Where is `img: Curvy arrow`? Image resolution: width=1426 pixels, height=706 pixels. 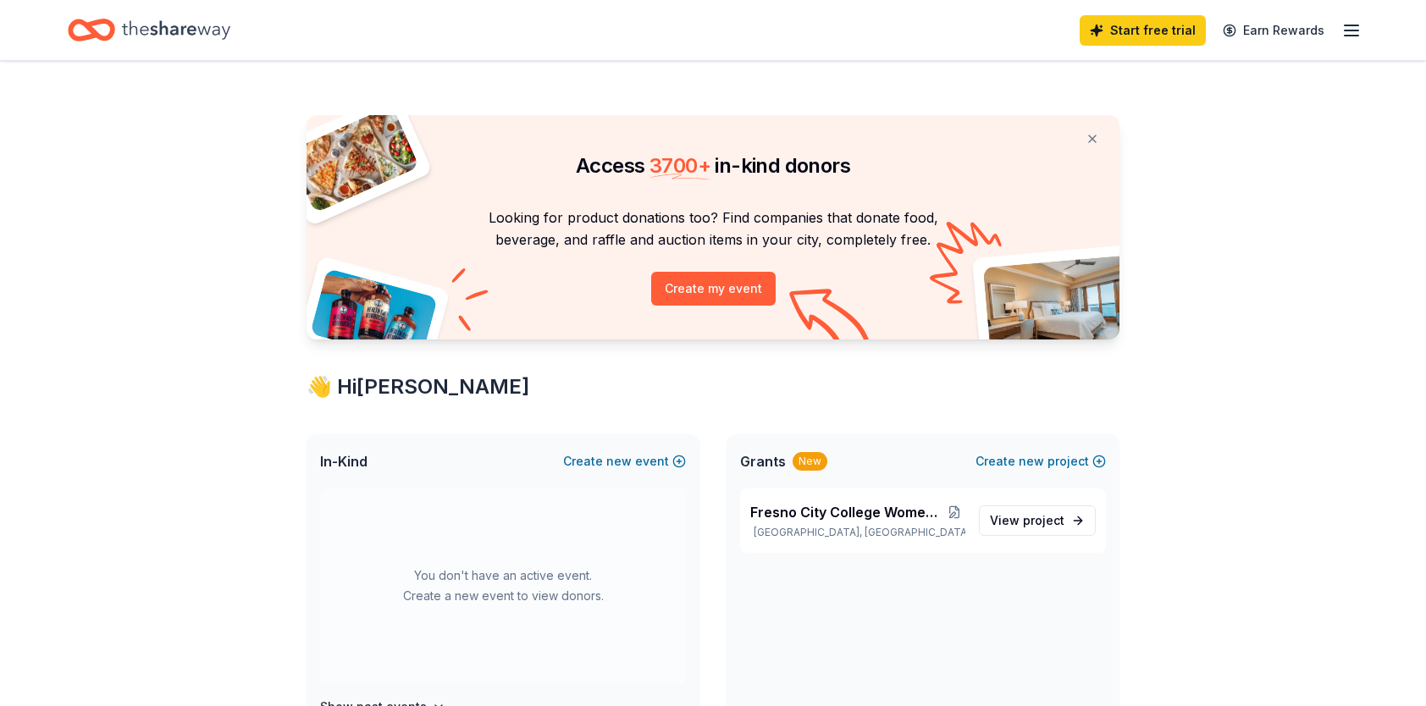 img: Curvy arrow is located at coordinates (832, 320).